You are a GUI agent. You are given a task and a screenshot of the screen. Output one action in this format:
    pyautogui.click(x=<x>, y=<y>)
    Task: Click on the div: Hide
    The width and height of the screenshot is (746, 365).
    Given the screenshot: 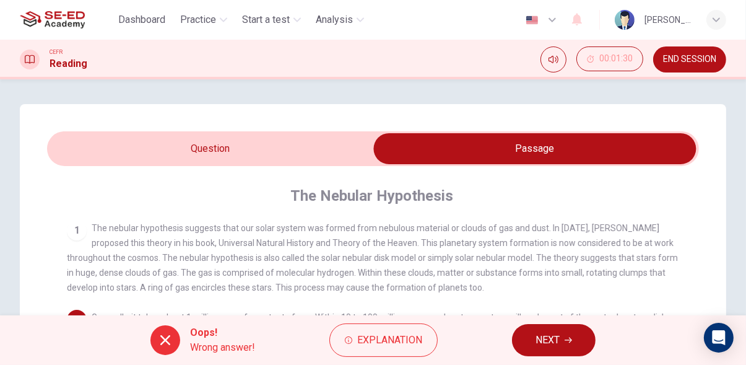 What is the action you would take?
    pyautogui.click(x=610, y=59)
    